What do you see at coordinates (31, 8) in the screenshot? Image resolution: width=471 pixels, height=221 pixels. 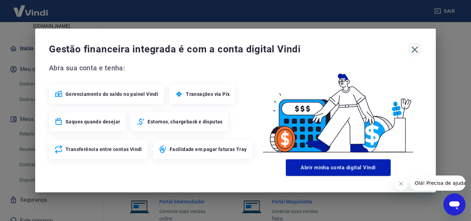 I see `span: Olá! Precisa de ajuda?` at bounding box center [31, 8].